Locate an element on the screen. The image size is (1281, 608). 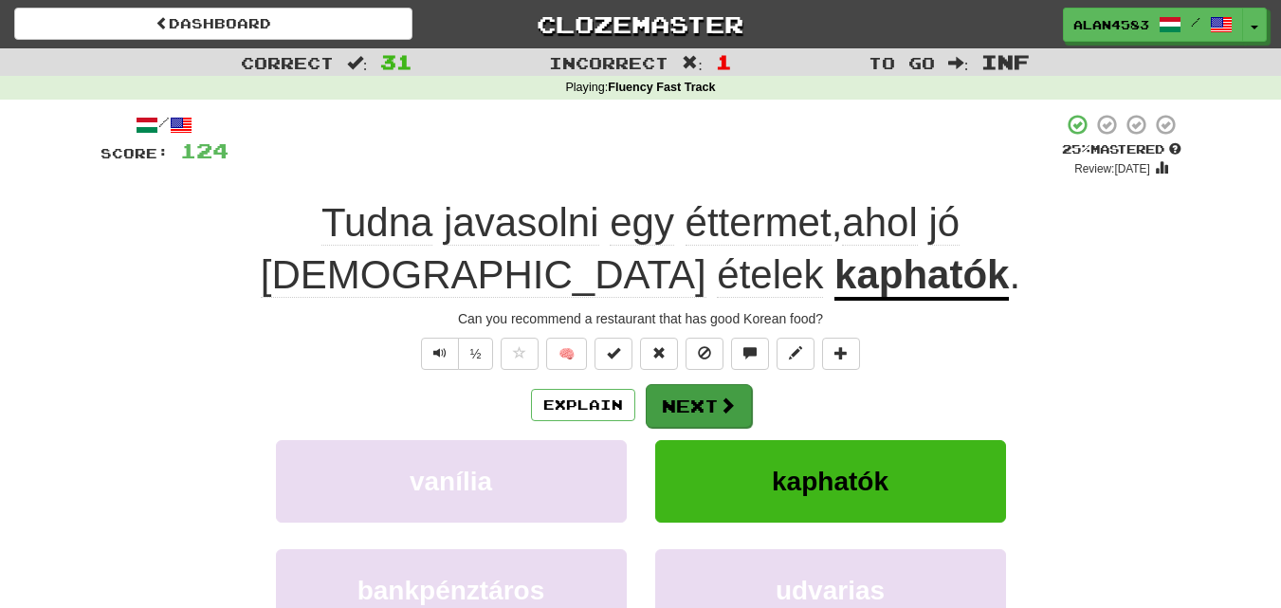
strong: kaphatók is located at coordinates (921, 276).